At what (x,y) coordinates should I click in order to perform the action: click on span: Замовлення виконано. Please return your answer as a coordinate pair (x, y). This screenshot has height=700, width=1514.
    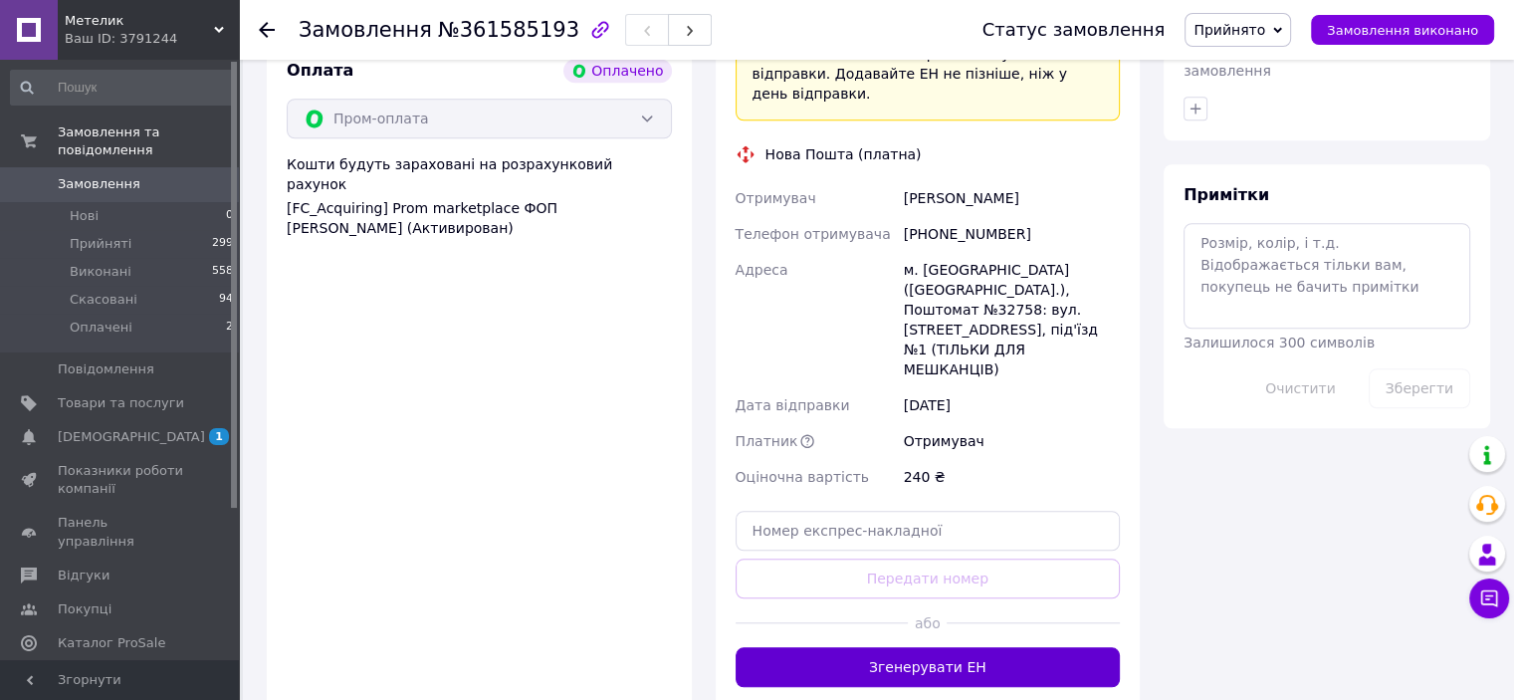
    Looking at the image, I should click on (1403, 30).